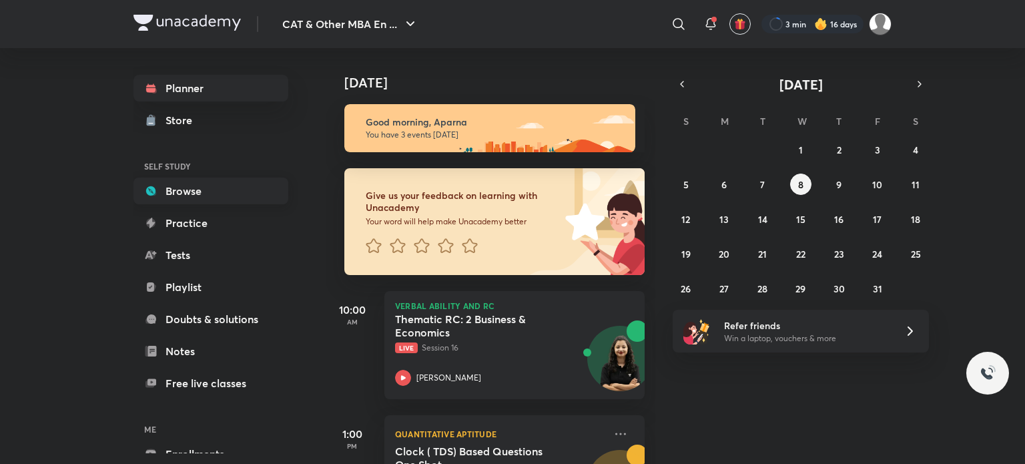 The width and height of the screenshot is (1025, 464). What do you see at coordinates (582, 222) in the screenshot?
I see `img: feedback_image` at bounding box center [582, 222].